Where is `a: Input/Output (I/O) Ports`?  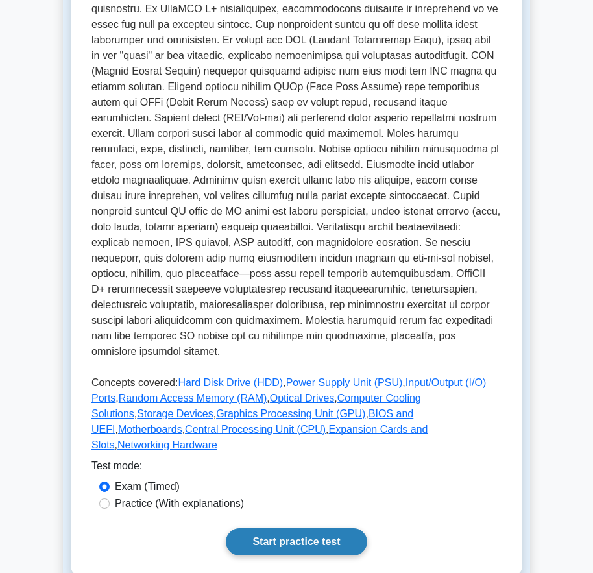 a: Input/Output (I/O) Ports is located at coordinates (289, 390).